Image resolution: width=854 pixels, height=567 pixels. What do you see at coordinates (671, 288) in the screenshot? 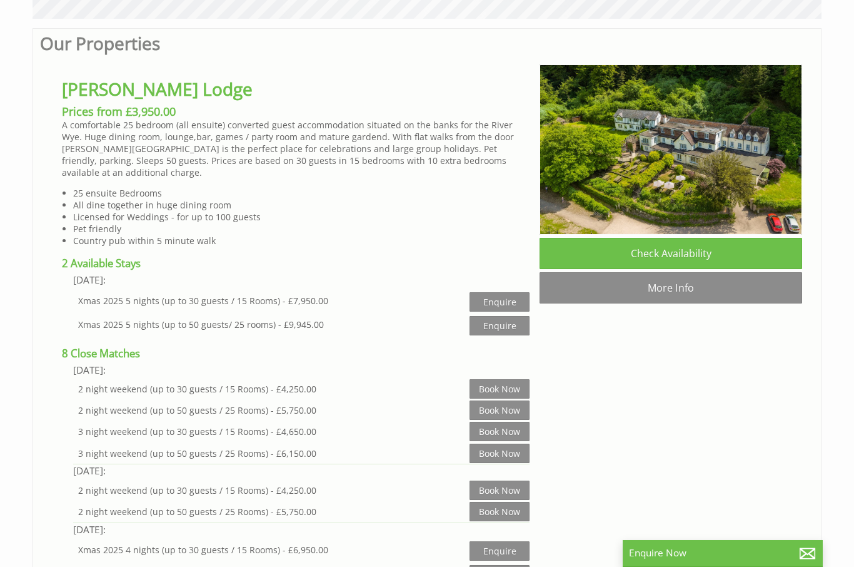
I see `a: More Info` at bounding box center [671, 288].